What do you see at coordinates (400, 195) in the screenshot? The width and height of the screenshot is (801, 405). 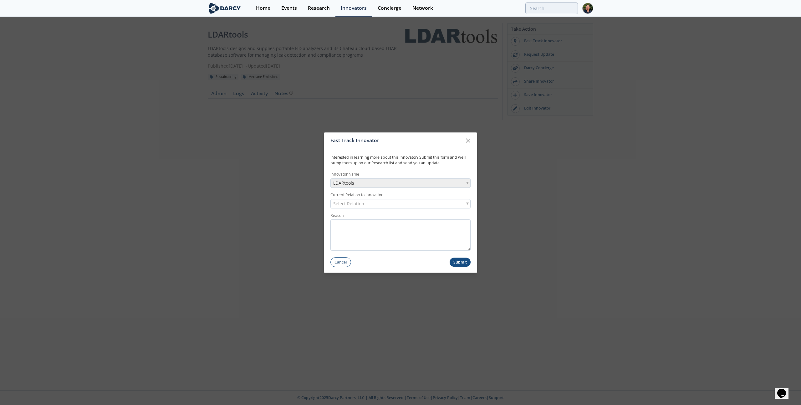 I see `label: Current Relation to Innovator` at bounding box center [400, 195].